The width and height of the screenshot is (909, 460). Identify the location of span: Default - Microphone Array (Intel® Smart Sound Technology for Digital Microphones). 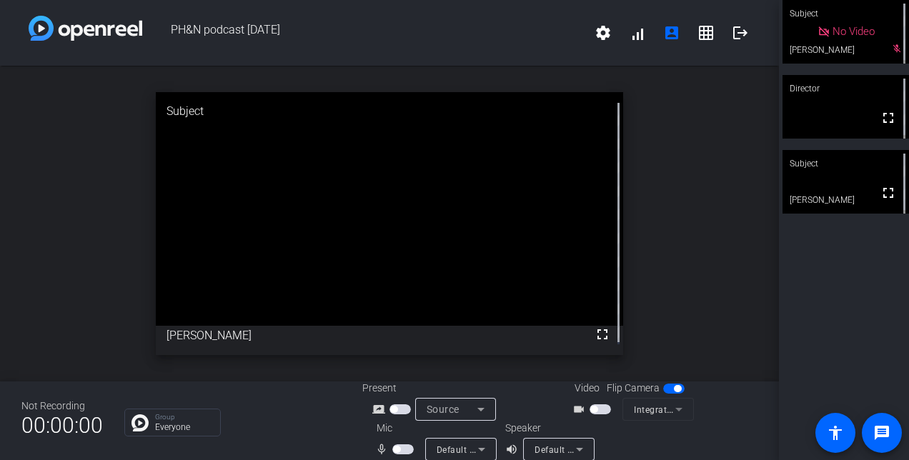
(614, 450).